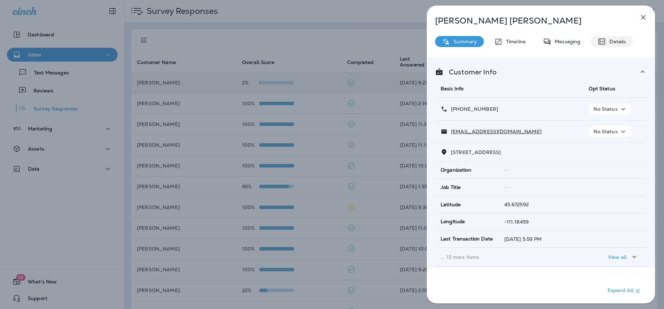 This screenshot has height=309, width=664. I want to click on p: Details, so click(616, 41).